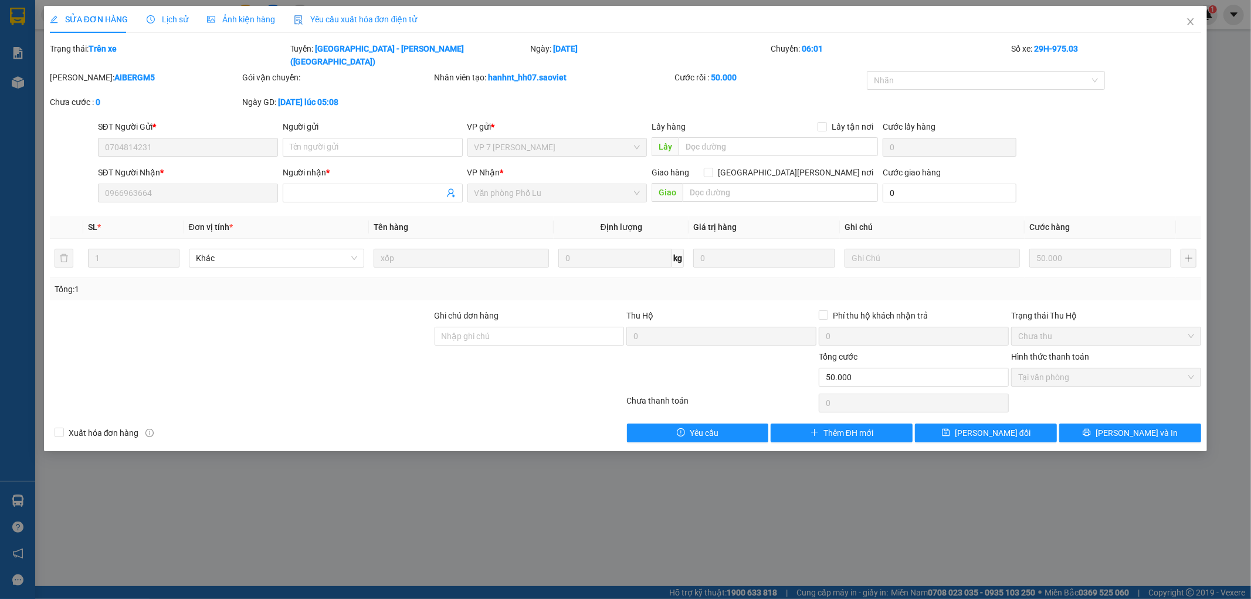  I want to click on span: Yêu cầu, so click(704, 433).